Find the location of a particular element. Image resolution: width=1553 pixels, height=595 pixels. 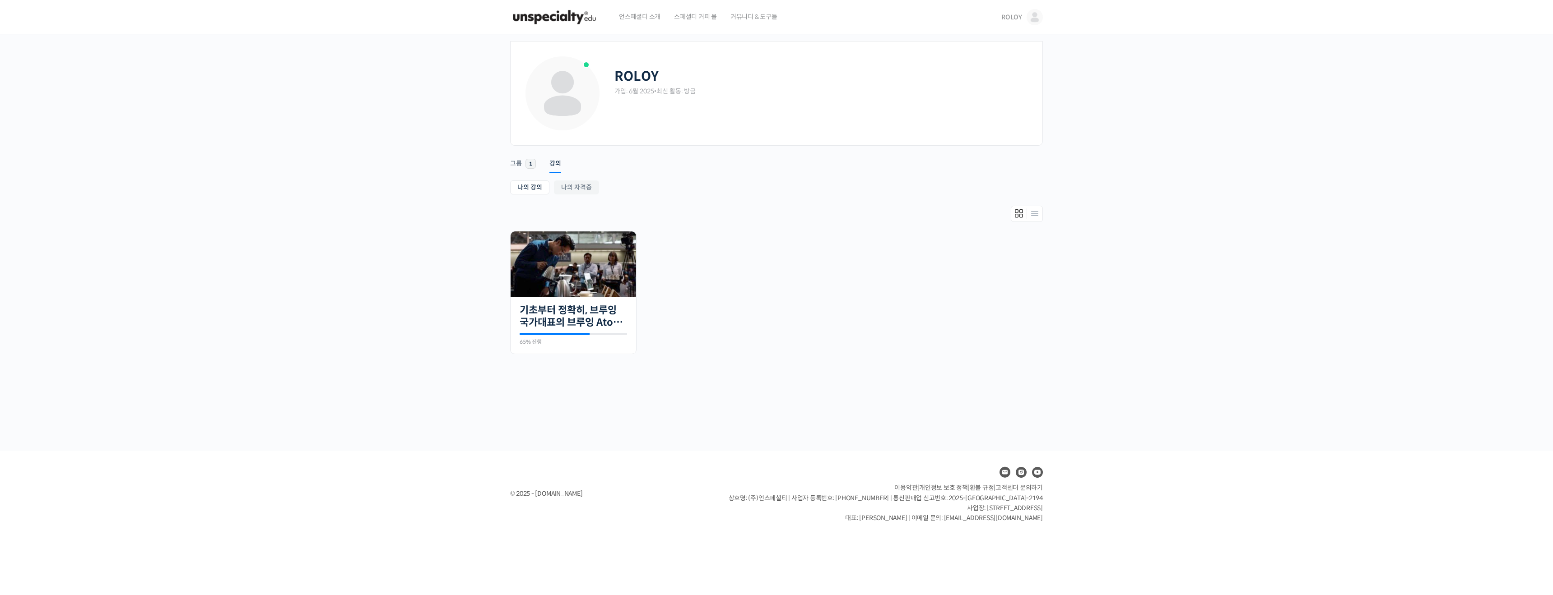

a: 개인정보 보호 정책 is located at coordinates (944, 488).